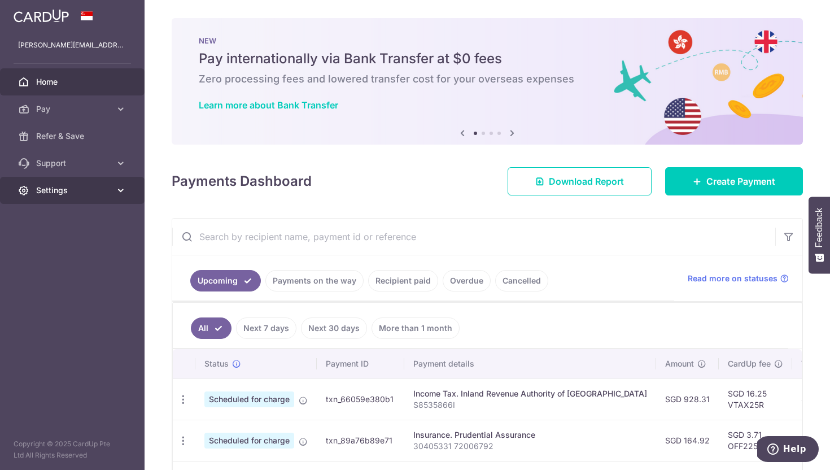 Image resolution: width=830 pixels, height=470 pixels. What do you see at coordinates (467, 281) in the screenshot?
I see `a: Overdue` at bounding box center [467, 281].